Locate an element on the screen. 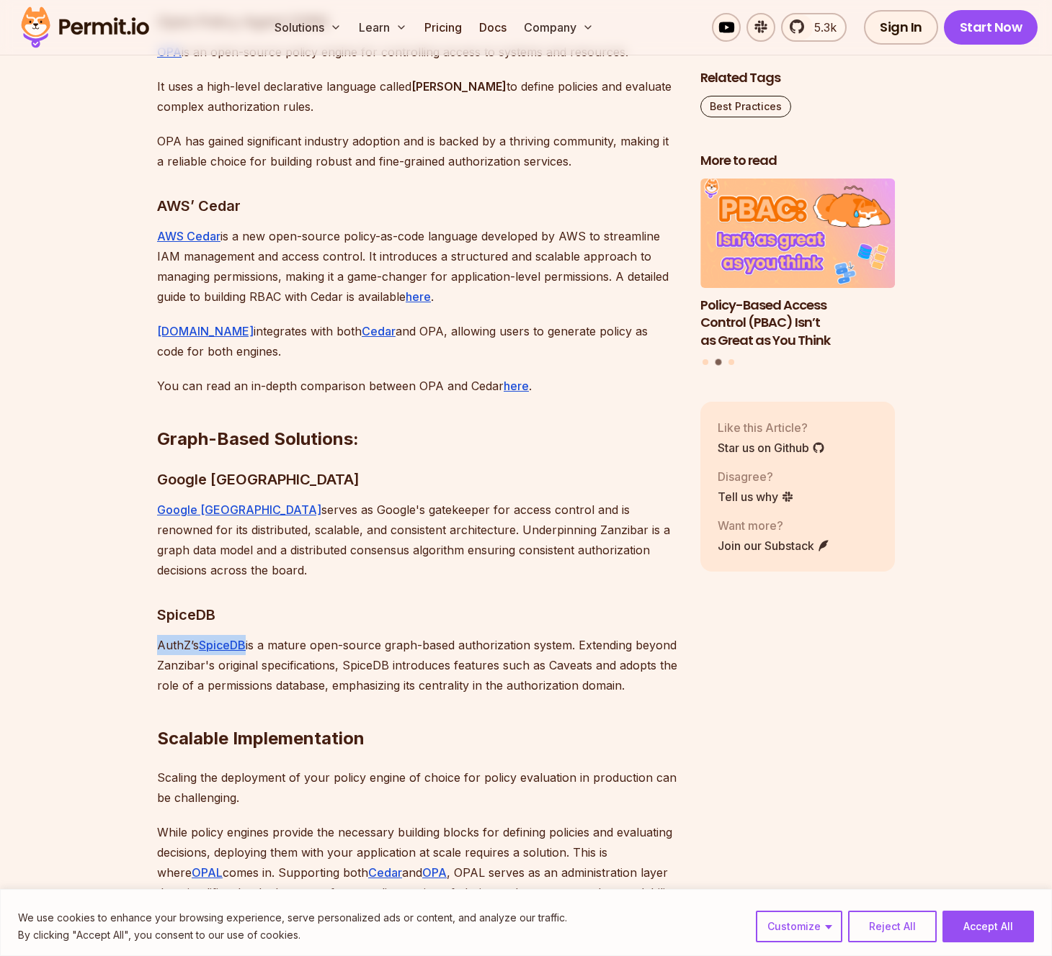 The width and height of the screenshot is (1052, 956). p: serves as Google's gatekeeper for access control and is renowned for its distributed, scalable, a... is located at coordinates (417, 540).